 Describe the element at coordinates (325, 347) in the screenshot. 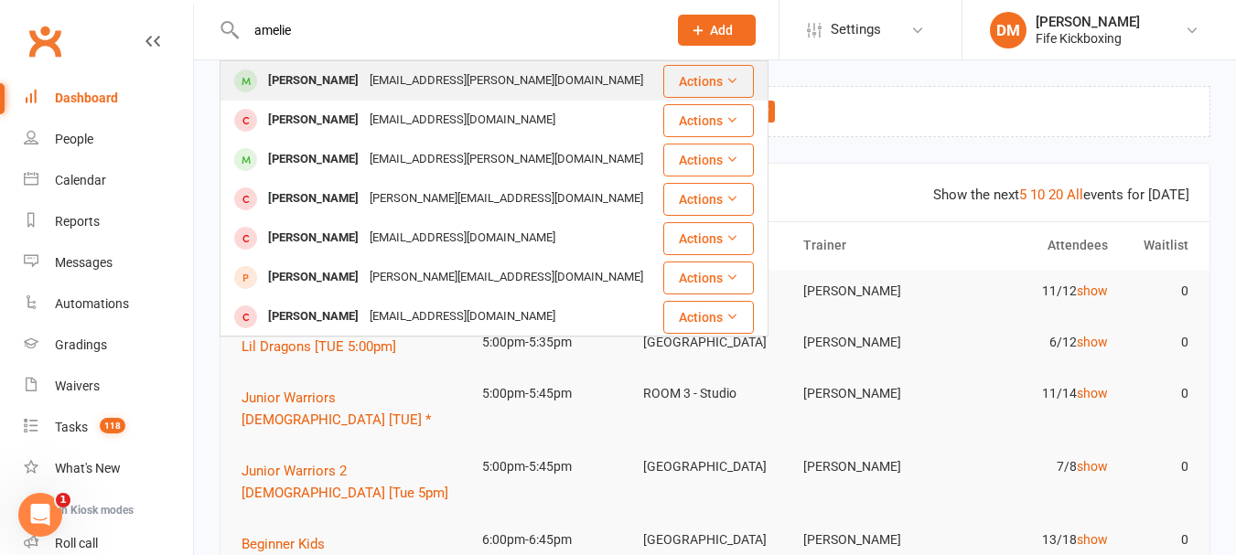

I see `button: Lil Dragons [TUE 5:00pm]` at that location.